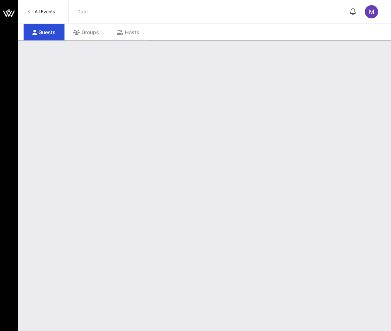  Describe the element at coordinates (44, 32) in the screenshot. I see `div: Guests` at that location.